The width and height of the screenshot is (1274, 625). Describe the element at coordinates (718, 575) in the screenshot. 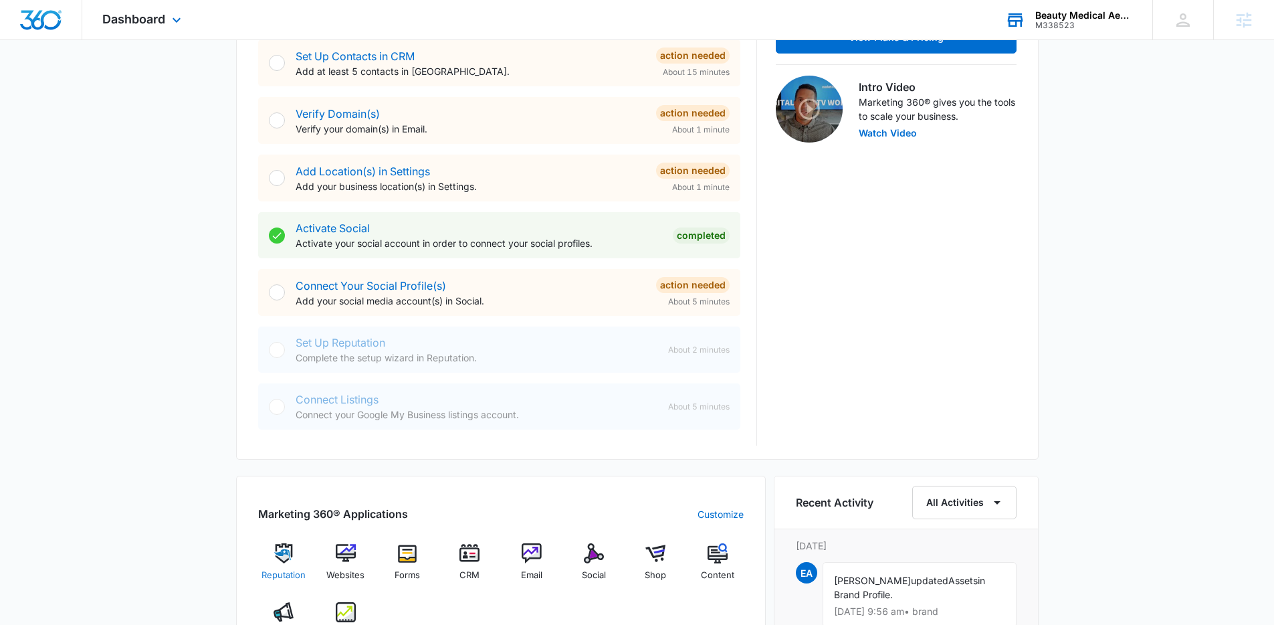

I see `span: Content` at that location.